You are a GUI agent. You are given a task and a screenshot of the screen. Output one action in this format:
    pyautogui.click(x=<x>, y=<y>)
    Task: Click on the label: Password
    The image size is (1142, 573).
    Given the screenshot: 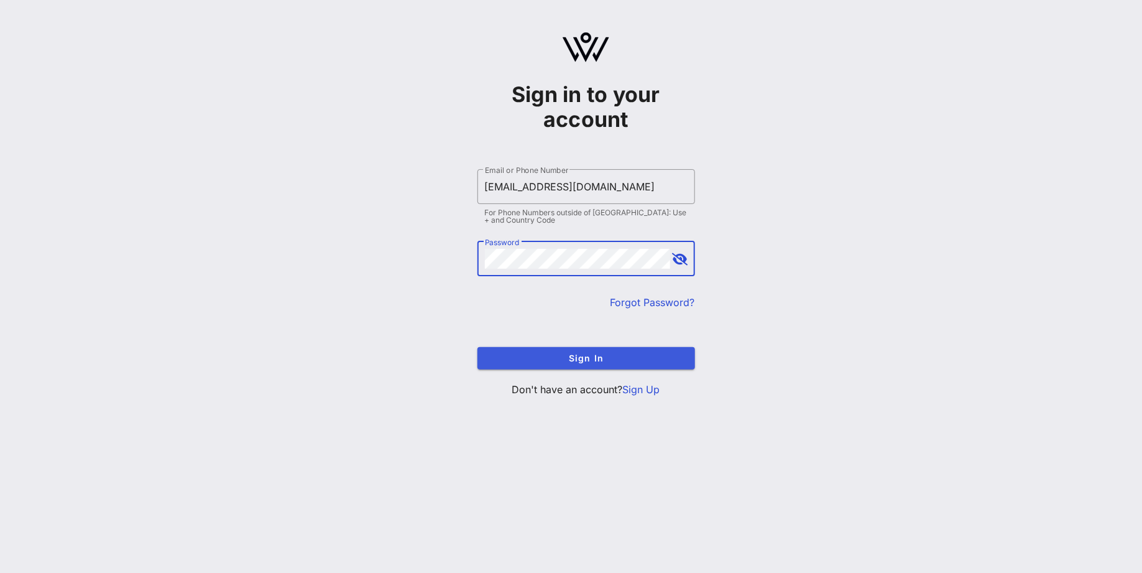 What is the action you would take?
    pyautogui.click(x=502, y=242)
    